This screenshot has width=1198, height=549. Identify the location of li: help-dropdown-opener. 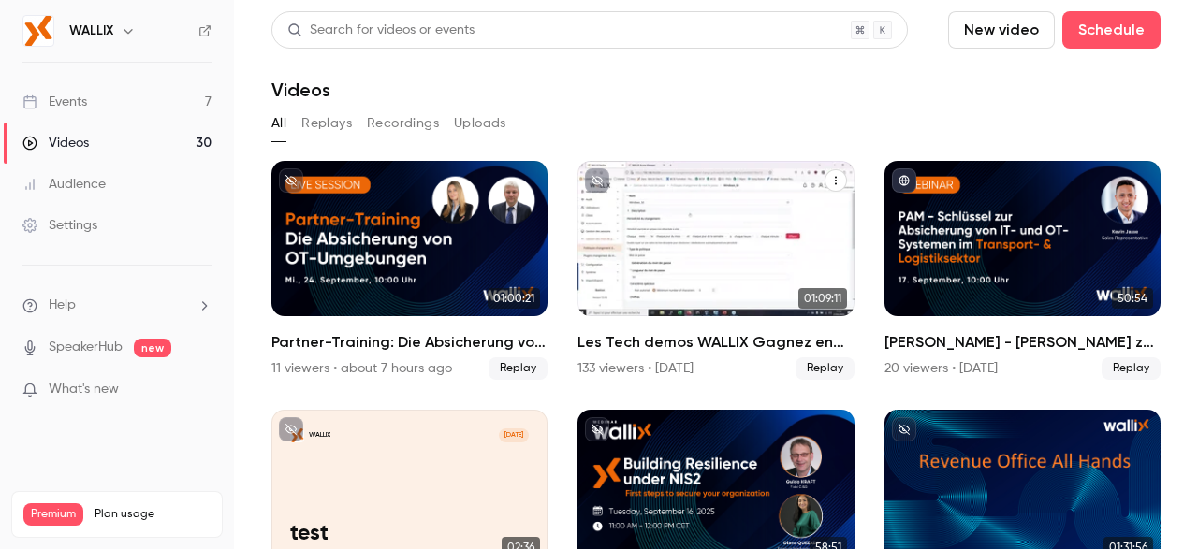
(117, 305).